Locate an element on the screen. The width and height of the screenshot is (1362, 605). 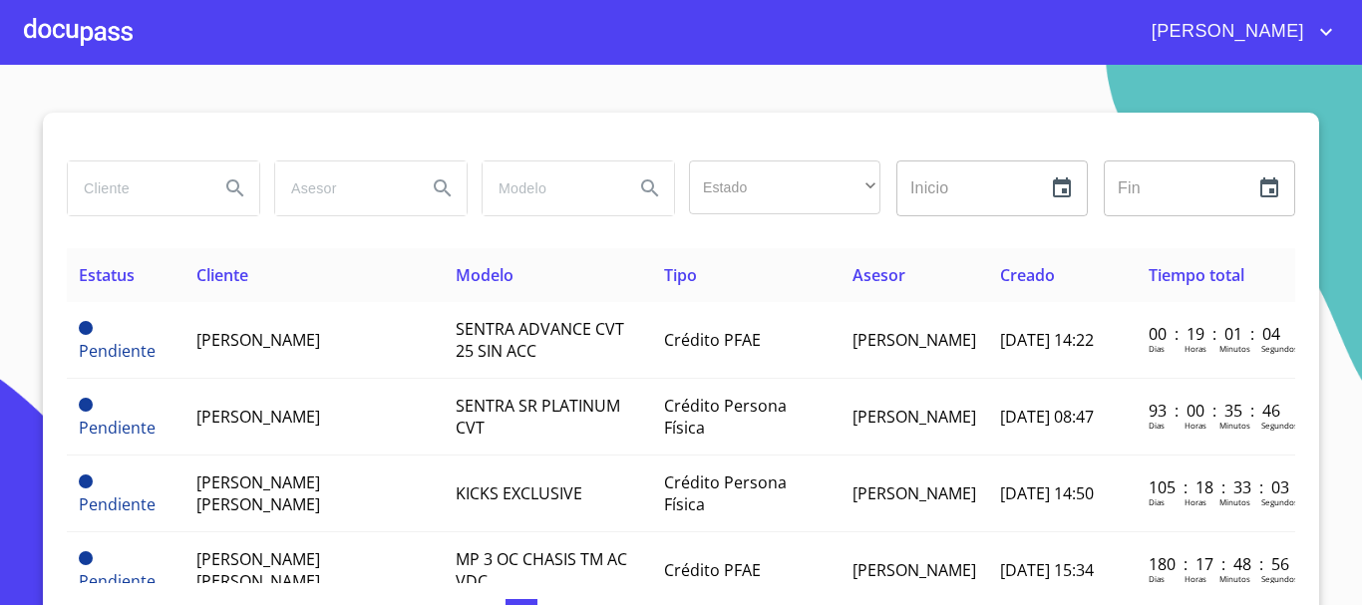
span: Modelo is located at coordinates (485, 275).